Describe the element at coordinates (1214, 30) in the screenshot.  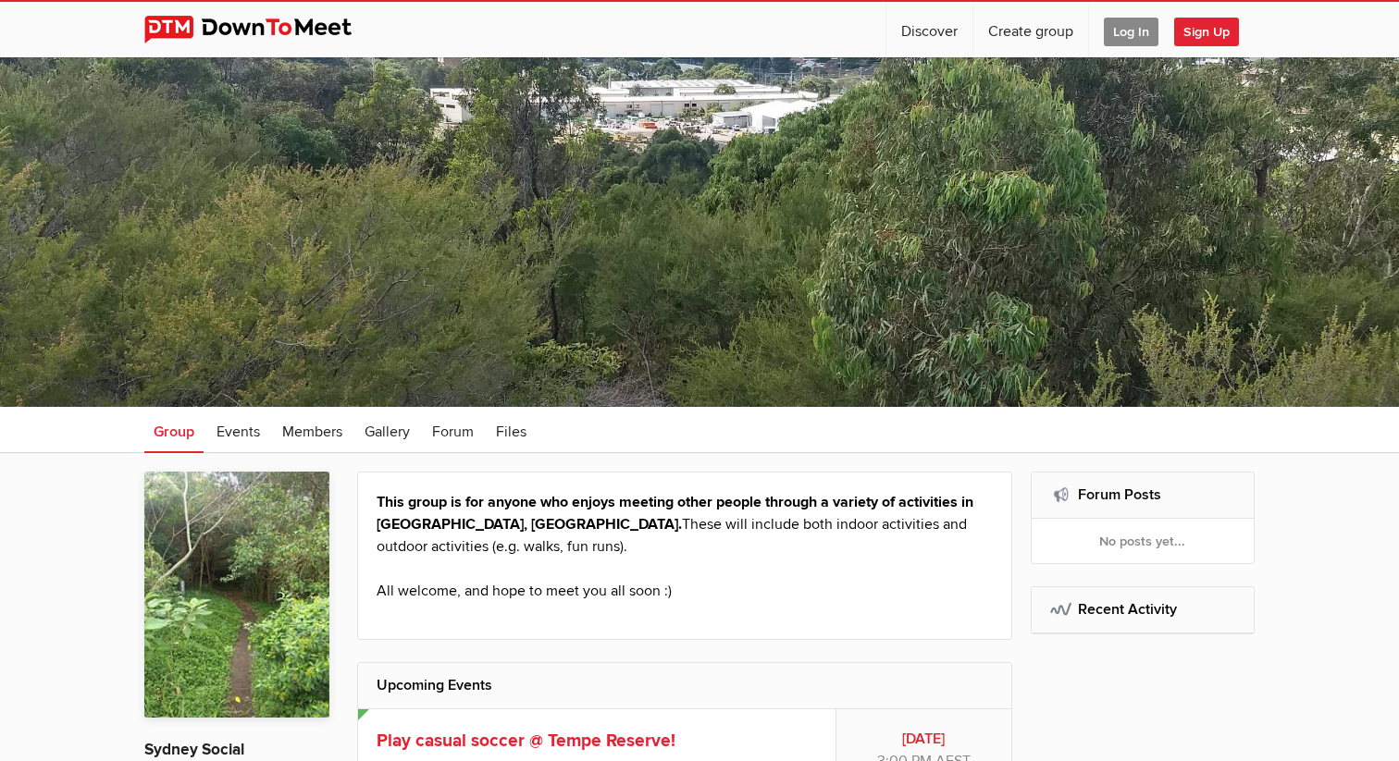
I see `a: Sign Up` at that location.